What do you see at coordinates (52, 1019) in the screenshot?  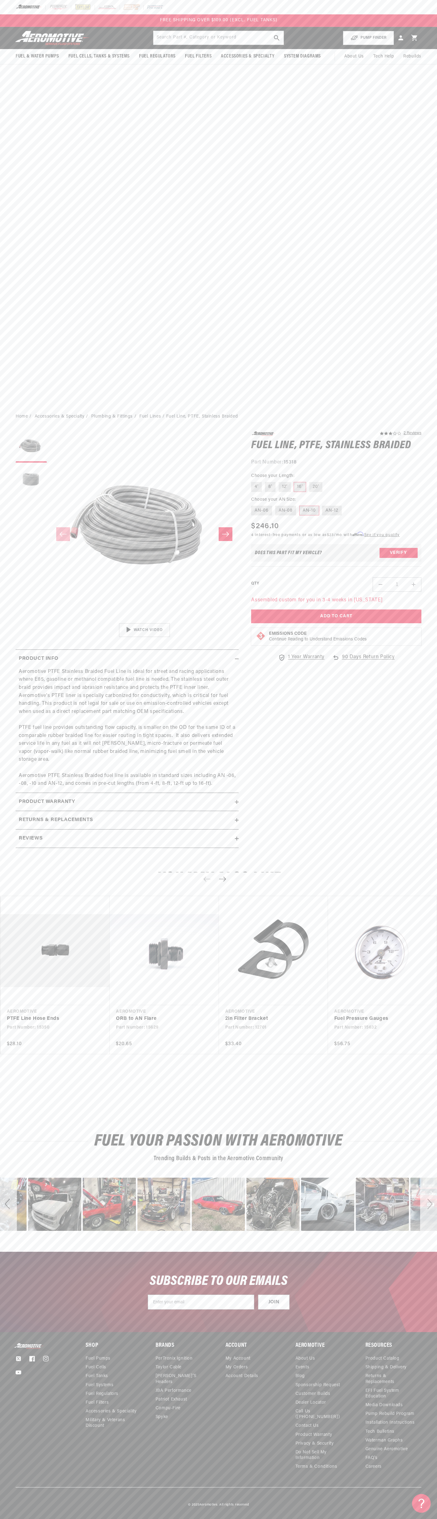 I see `a: PTFE Line Hose Ends` at bounding box center [52, 1019].